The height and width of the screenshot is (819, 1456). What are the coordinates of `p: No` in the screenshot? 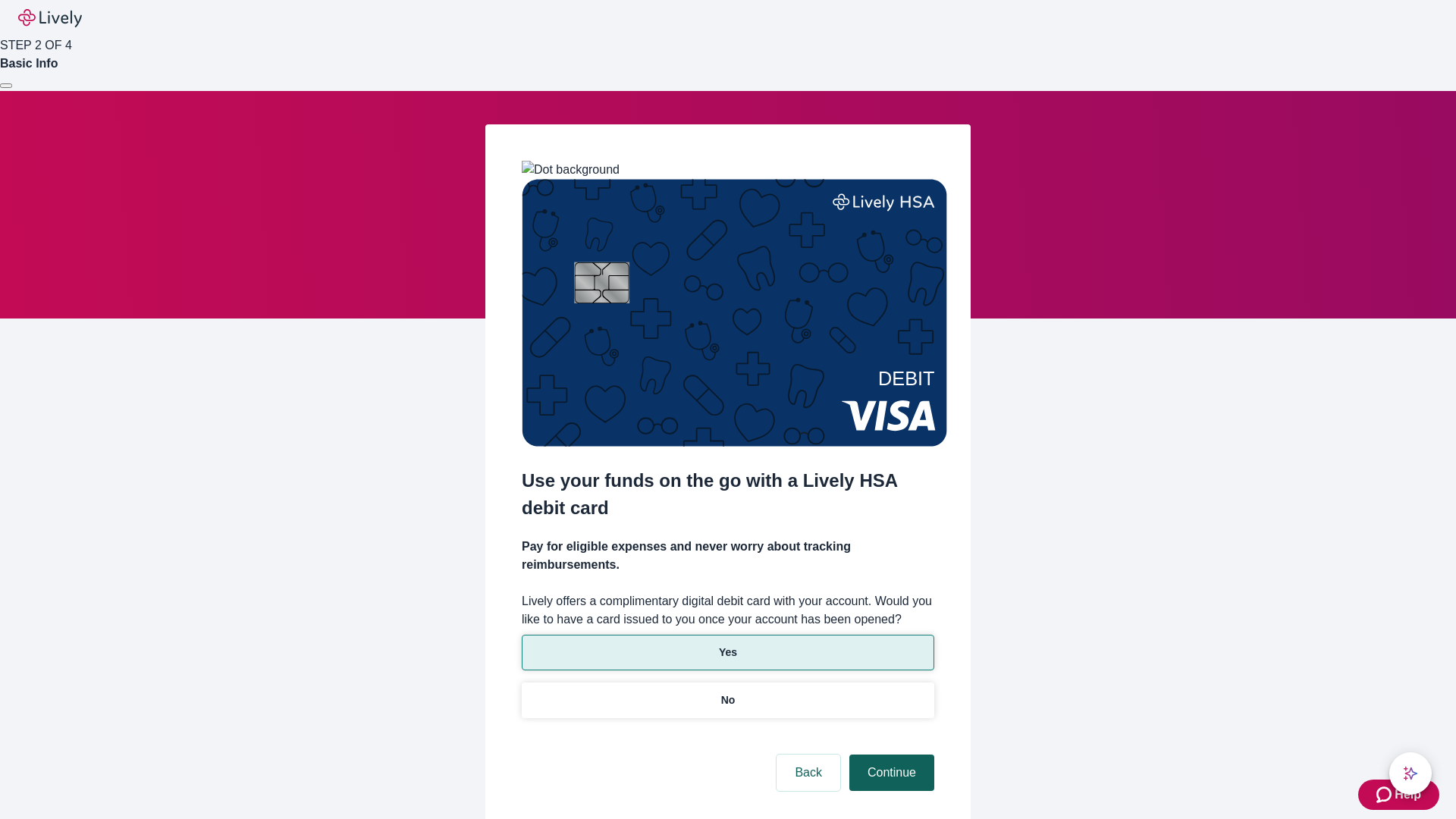 It's located at (728, 700).